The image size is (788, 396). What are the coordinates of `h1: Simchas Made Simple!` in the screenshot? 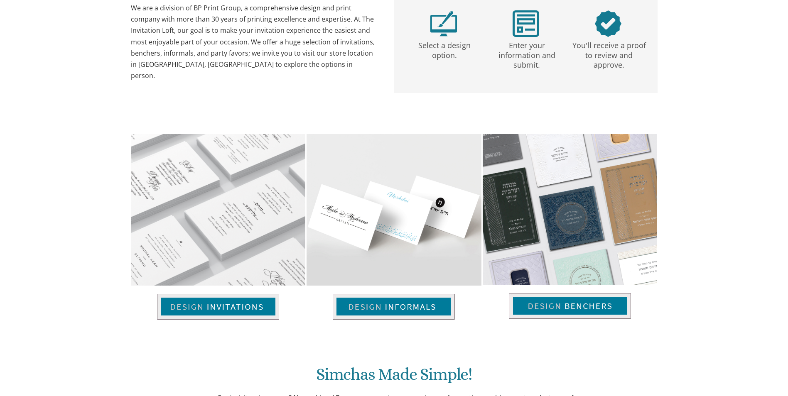 It's located at (394, 378).